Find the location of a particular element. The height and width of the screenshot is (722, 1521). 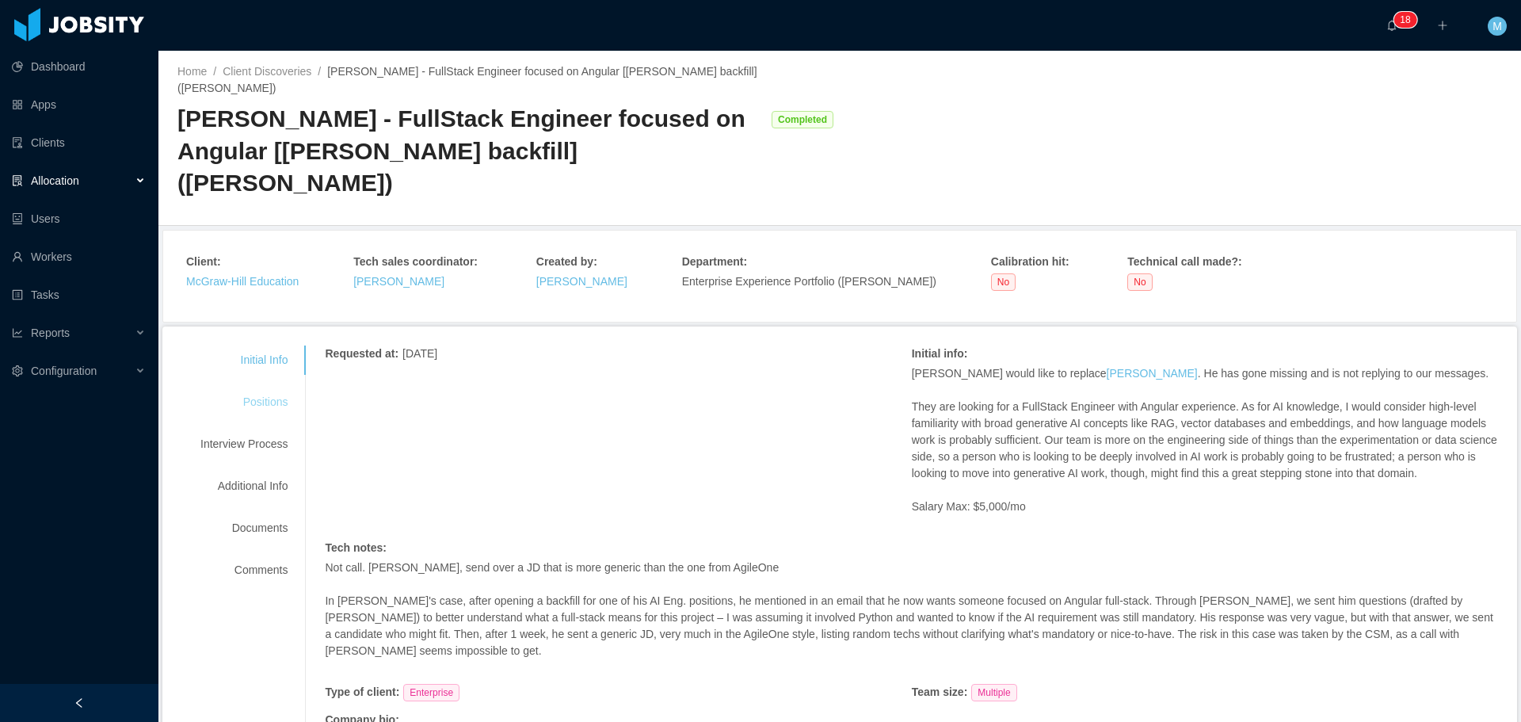

i: icon: setting is located at coordinates (17, 371).